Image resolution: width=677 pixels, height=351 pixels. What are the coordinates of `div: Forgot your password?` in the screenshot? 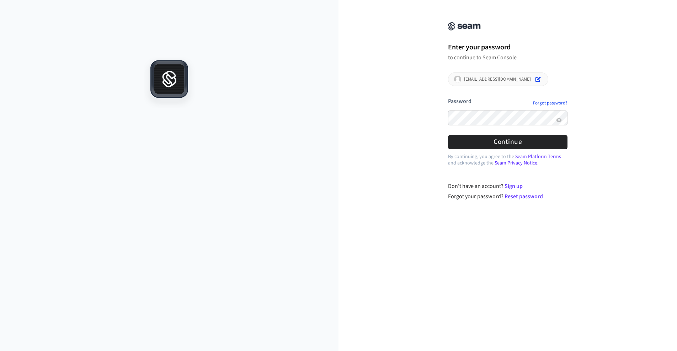 It's located at (508, 197).